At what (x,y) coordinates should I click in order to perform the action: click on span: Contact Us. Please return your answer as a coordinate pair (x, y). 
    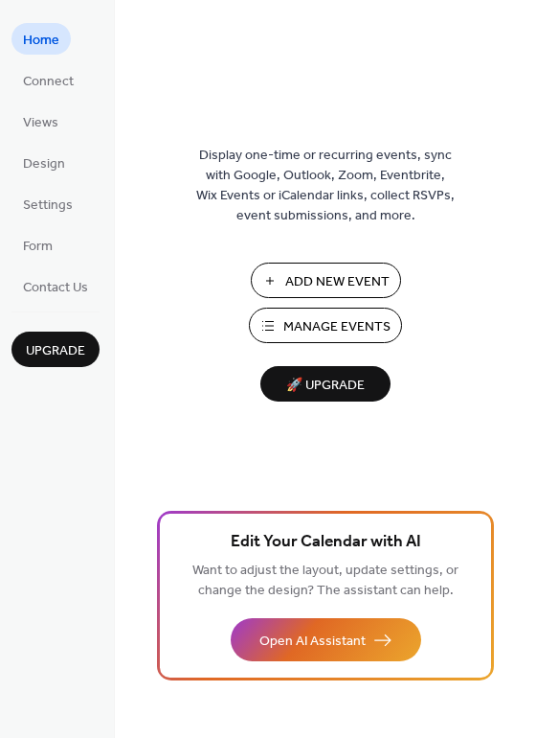
    Looking at the image, I should click on (56, 287).